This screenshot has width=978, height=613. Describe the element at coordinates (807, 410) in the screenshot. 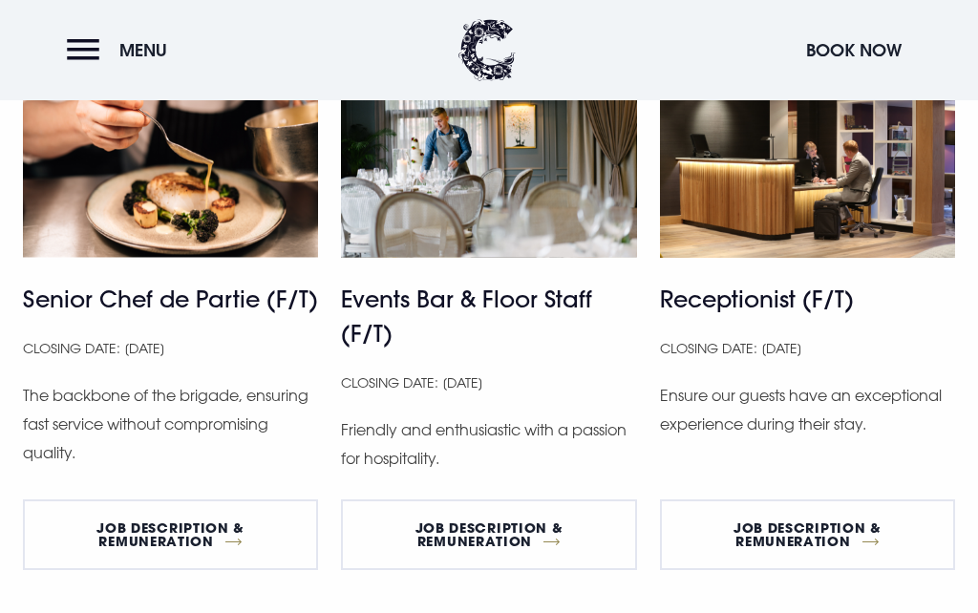

I see `p: Ensure our guests have an exceptional experience during their stay.` at that location.